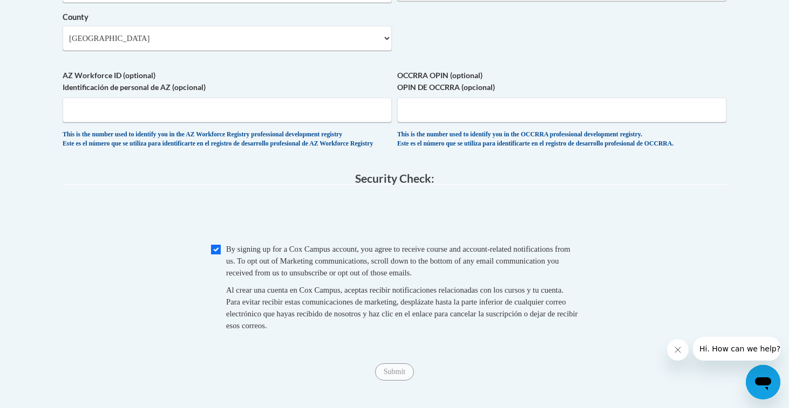  I want to click on span: Al crear una cuenta en Cox Campus, aceptas recibir notificaciones relacionadas con los cursos y t..., so click(401, 308).